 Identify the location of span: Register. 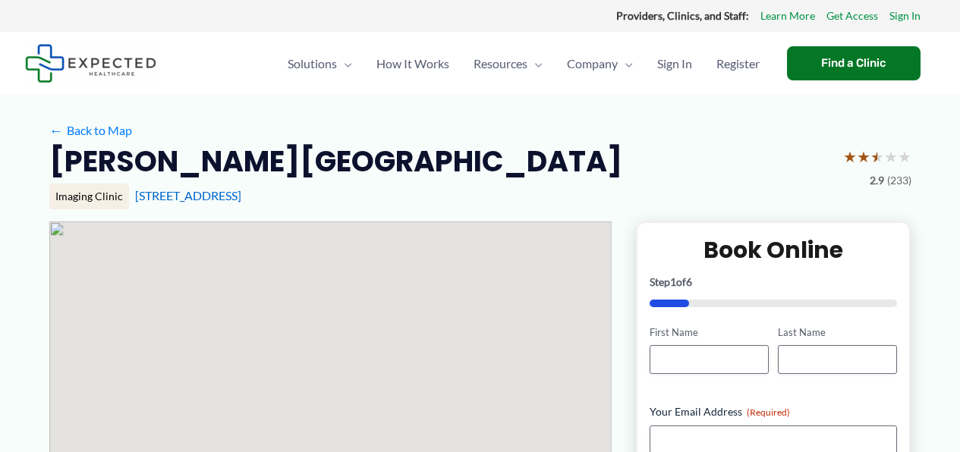
(737, 64).